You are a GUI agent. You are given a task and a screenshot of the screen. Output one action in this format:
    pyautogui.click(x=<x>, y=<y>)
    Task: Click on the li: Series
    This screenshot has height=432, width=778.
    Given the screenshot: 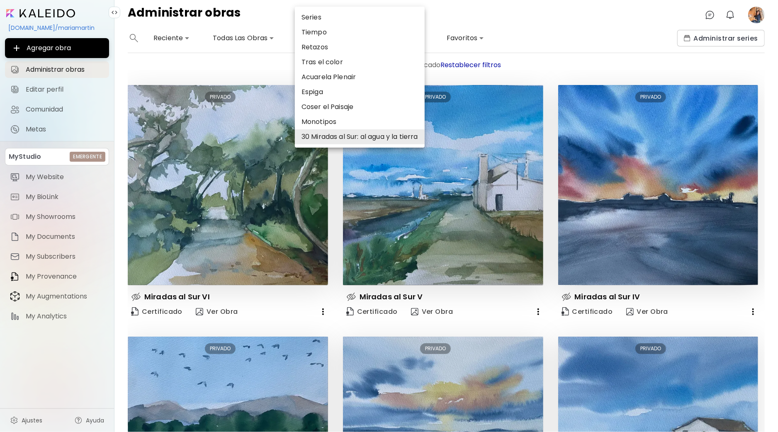 What is the action you would take?
    pyautogui.click(x=359, y=17)
    